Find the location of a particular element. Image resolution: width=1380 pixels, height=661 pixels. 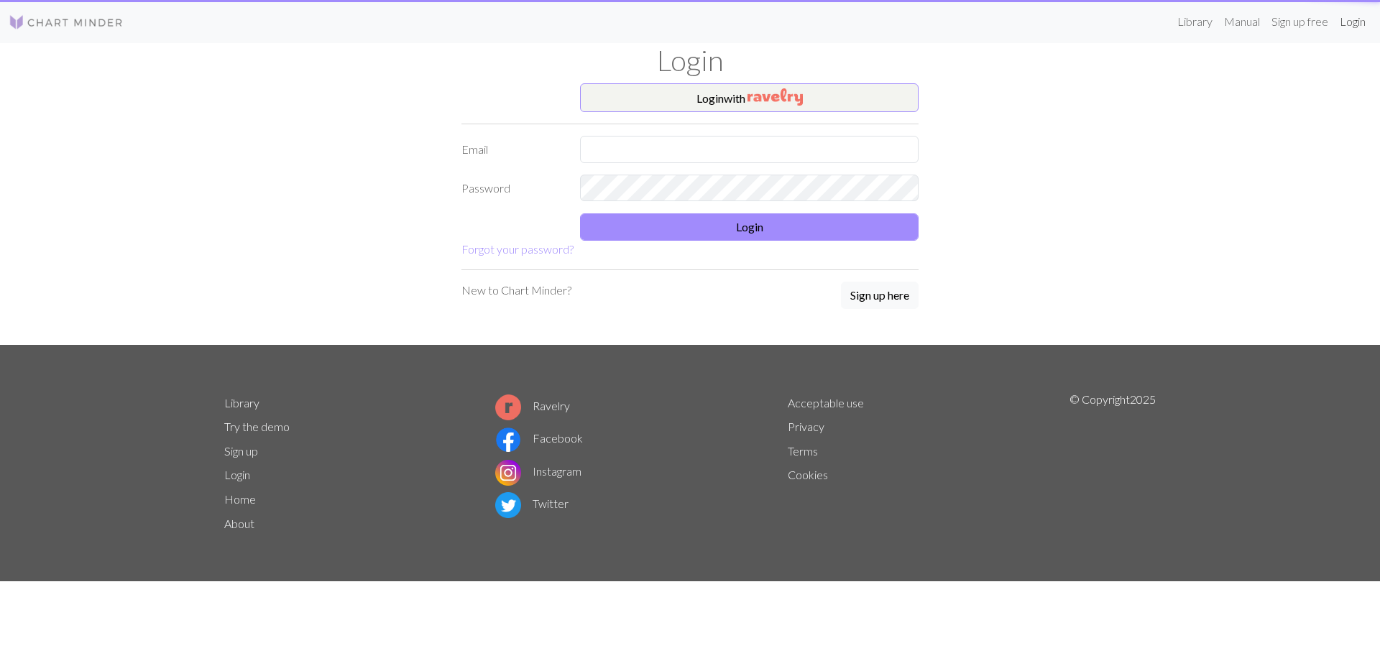

a: Ravelry is located at coordinates (533, 405).